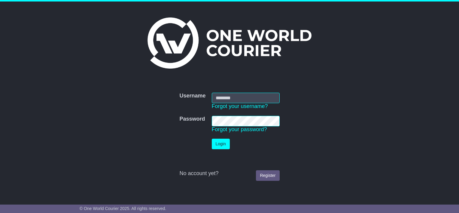  What do you see at coordinates (240, 106) in the screenshot?
I see `a: Forgot your username?` at bounding box center [240, 106].